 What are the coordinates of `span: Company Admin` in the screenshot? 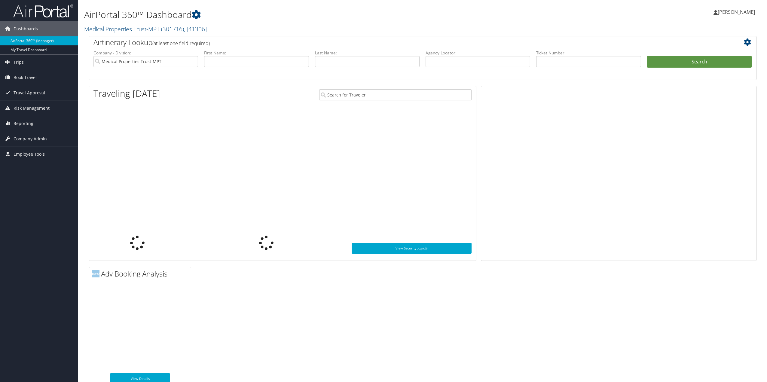 It's located at (30, 139).